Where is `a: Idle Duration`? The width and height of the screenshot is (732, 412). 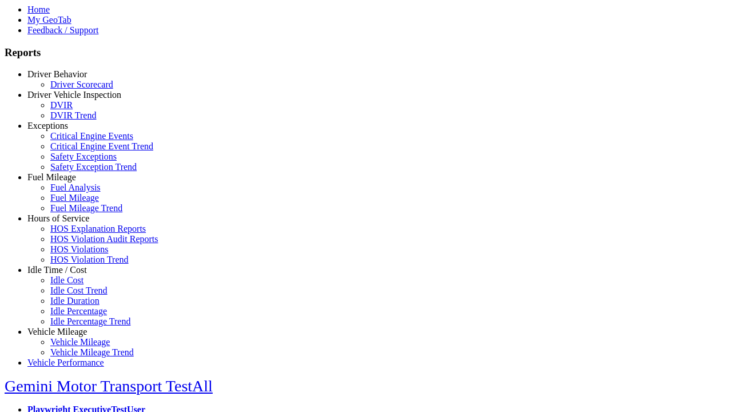
a: Idle Duration is located at coordinates (75, 300).